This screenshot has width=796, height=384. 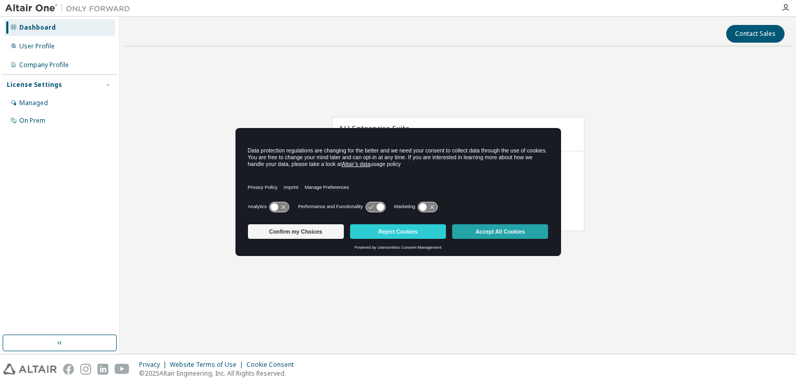 What do you see at coordinates (154, 365) in the screenshot?
I see `div: Privacy` at bounding box center [154, 365].